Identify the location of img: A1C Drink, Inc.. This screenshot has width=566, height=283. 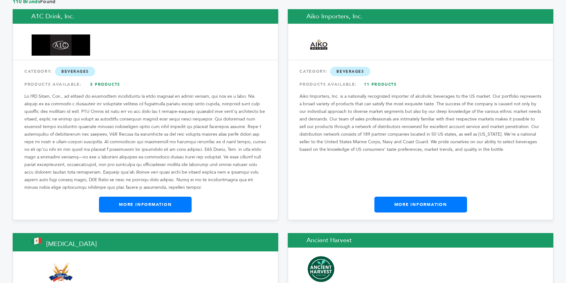
(61, 45).